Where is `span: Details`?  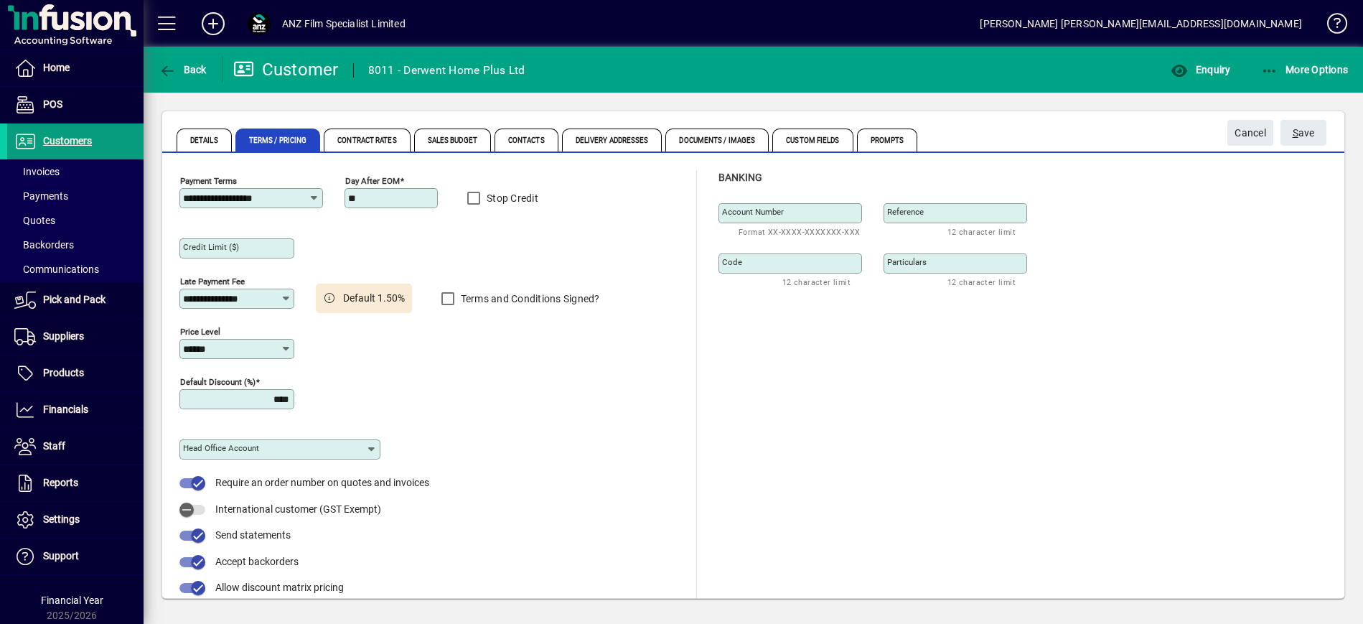 span: Details is located at coordinates (204, 140).